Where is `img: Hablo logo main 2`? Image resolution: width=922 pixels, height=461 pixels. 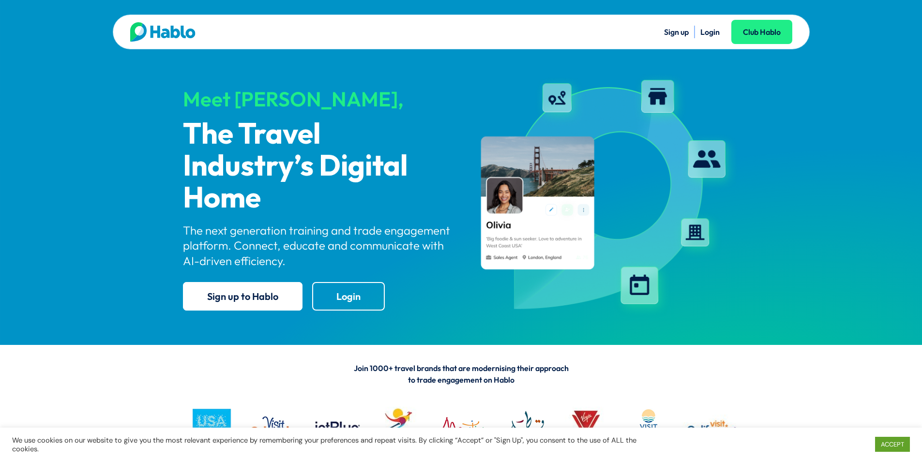
img: Hablo logo main 2 is located at coordinates (163, 32).